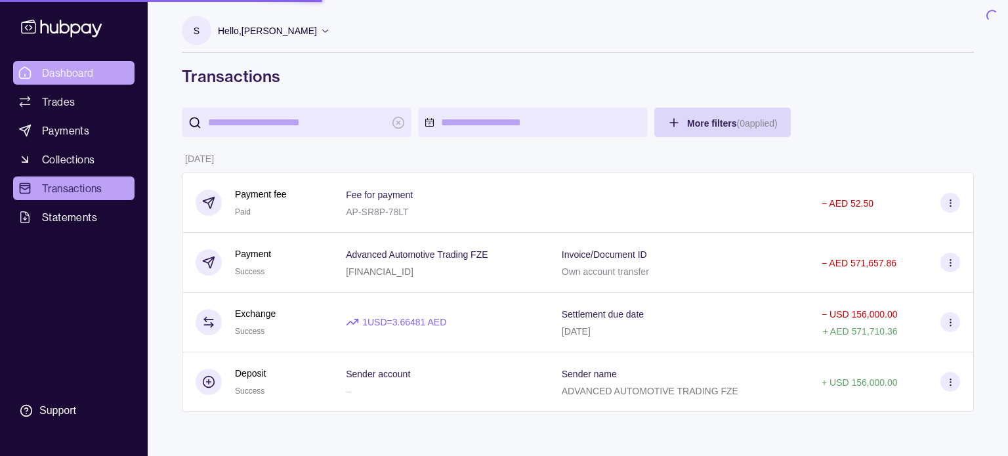 This screenshot has height=456, width=1008. Describe the element at coordinates (253, 254) in the screenshot. I see `p: Payment` at that location.